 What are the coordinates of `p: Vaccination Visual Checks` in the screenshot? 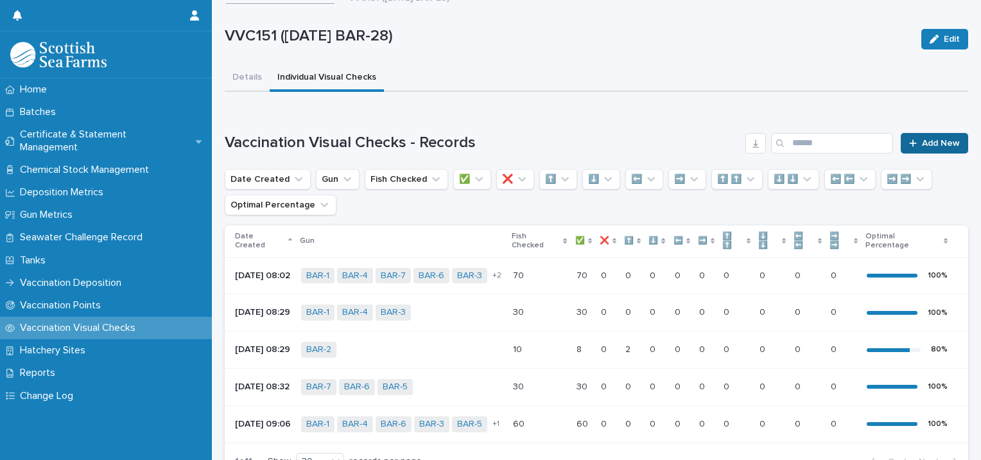 It's located at (80, 328).